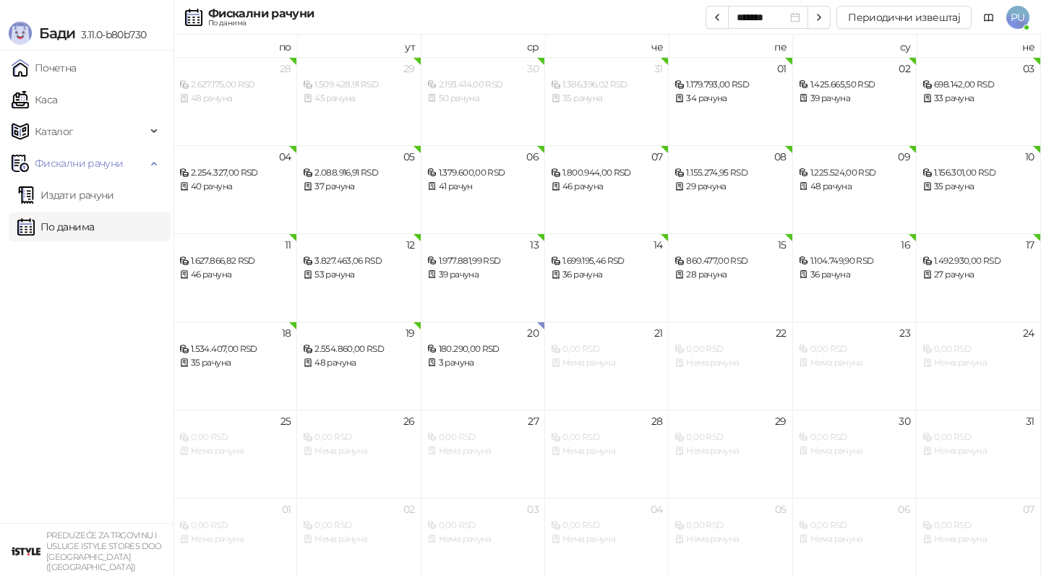 The image size is (1041, 578). Describe the element at coordinates (730, 366) in the screenshot. I see `td: 2025-08-22` at that location.